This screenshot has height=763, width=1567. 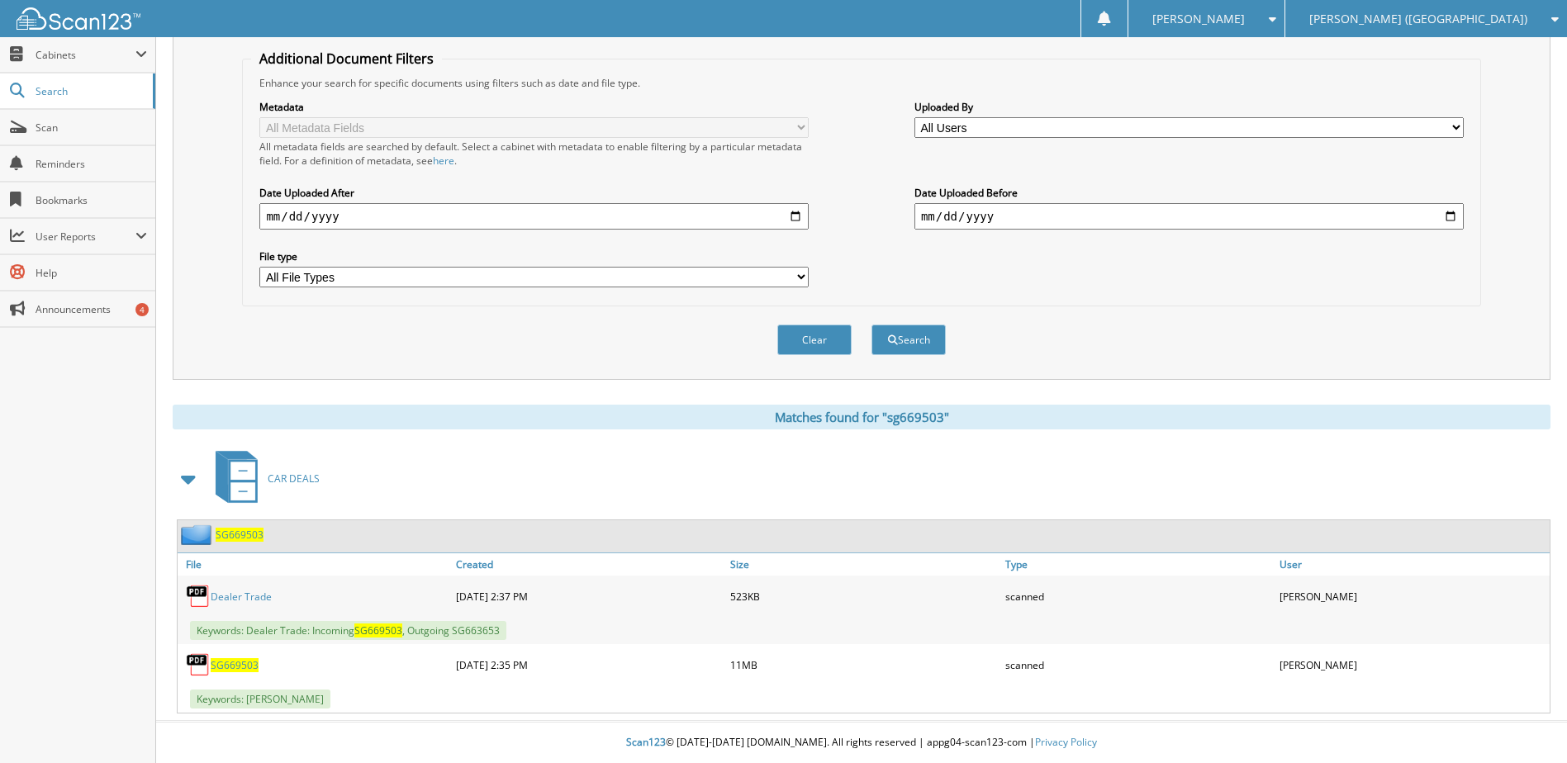 I want to click on span: Announcements, so click(x=91, y=309).